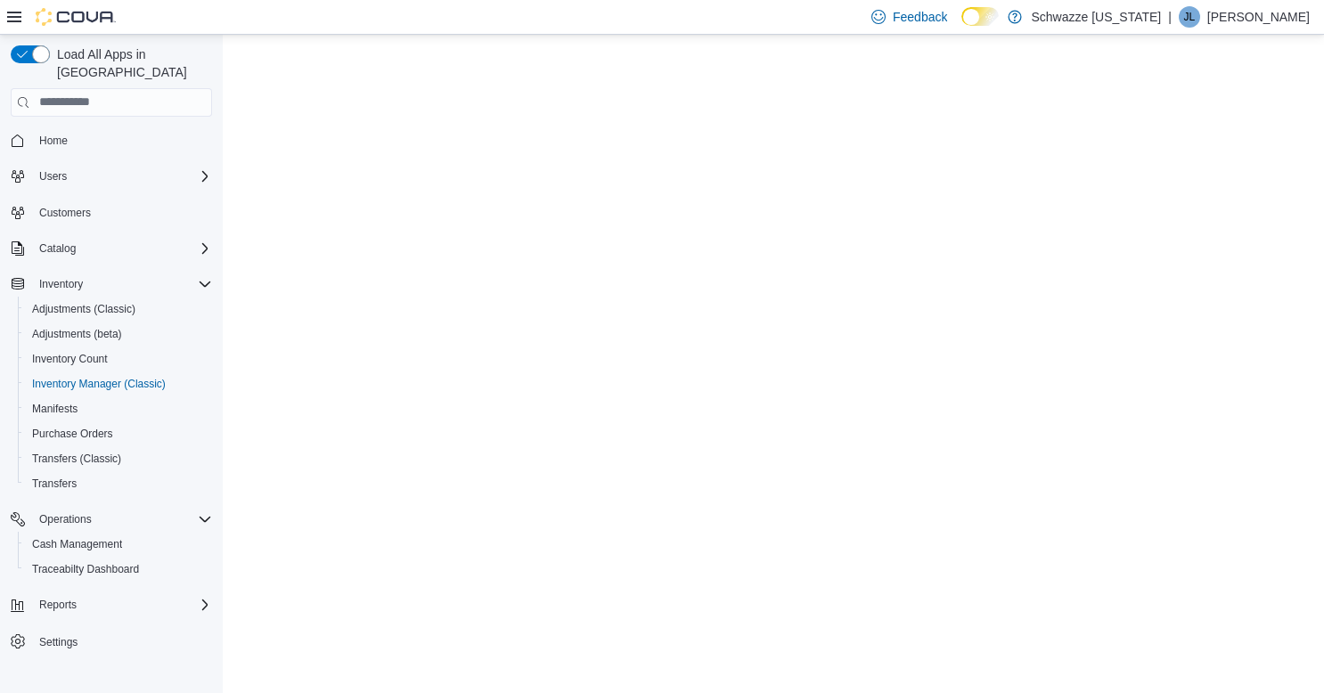 Image resolution: width=1324 pixels, height=693 pixels. What do you see at coordinates (980, 16) in the screenshot?
I see `input: Dark Mode` at bounding box center [980, 16].